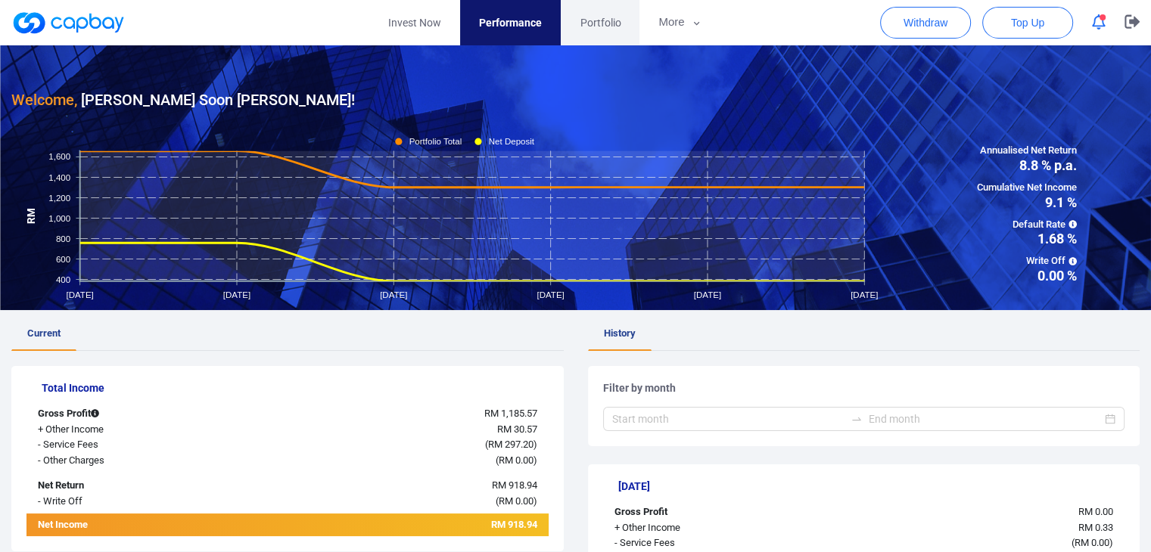 Image resolution: width=1151 pixels, height=552 pixels. I want to click on button: Withdraw, so click(925, 23).